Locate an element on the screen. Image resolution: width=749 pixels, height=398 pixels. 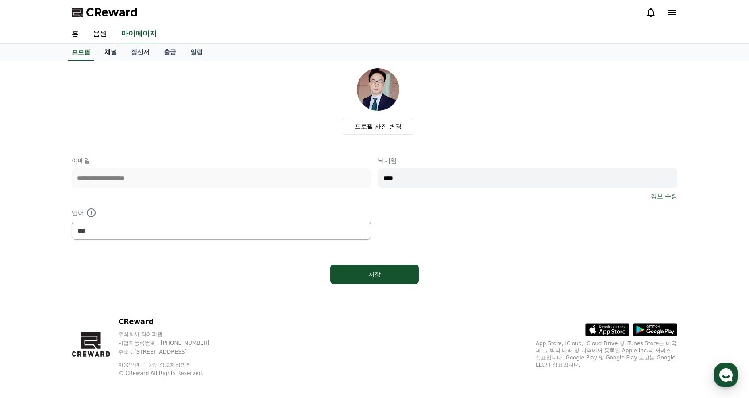
a: 대화 is located at coordinates (86, 292).